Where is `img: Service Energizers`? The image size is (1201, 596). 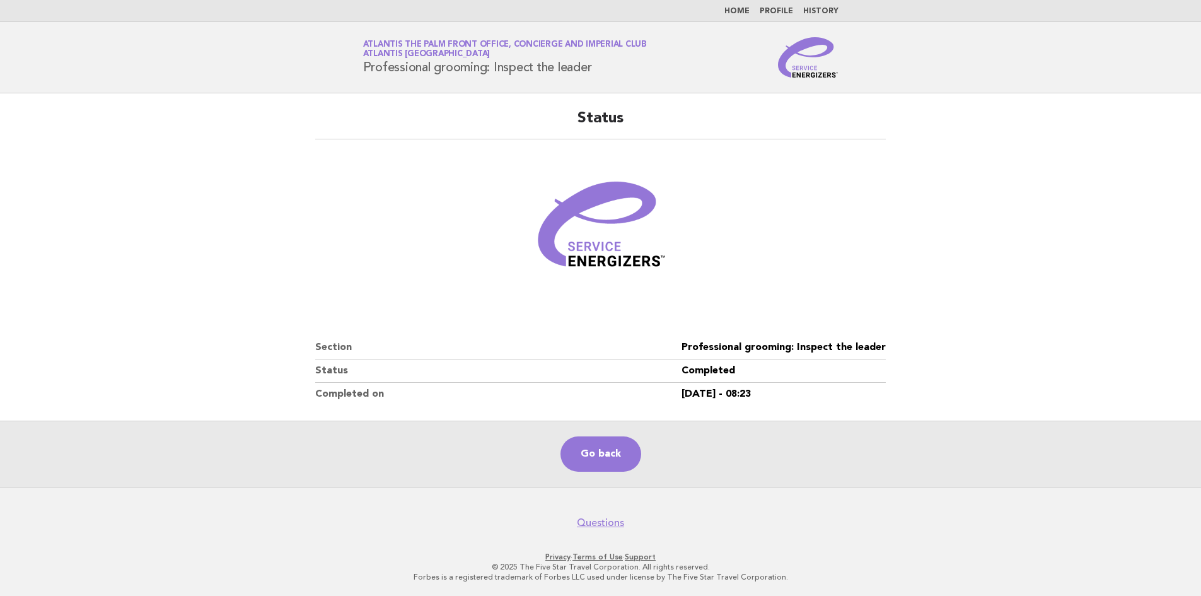 img: Service Energizers is located at coordinates (808, 57).